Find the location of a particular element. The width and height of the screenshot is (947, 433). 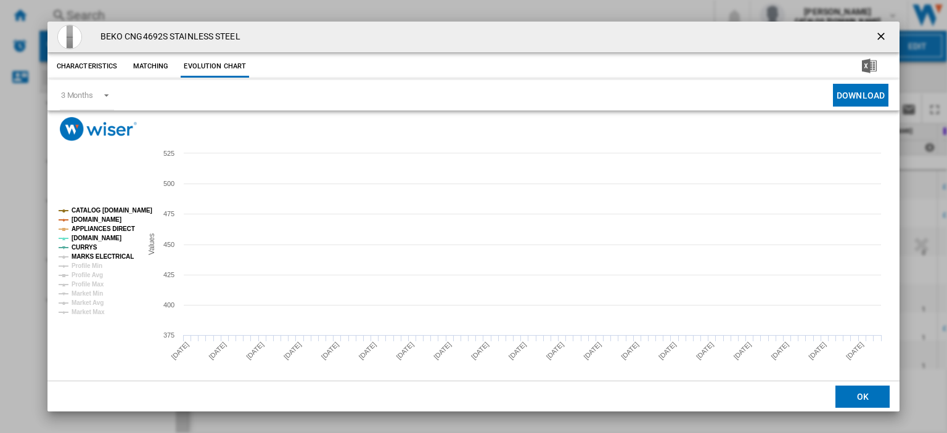

tspan: 475 is located at coordinates (169, 214).